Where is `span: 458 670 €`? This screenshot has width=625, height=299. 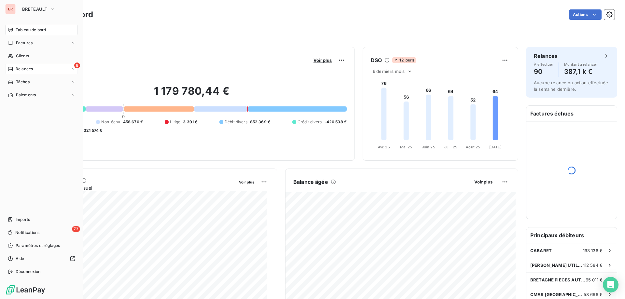
span: 458 670 € is located at coordinates (133, 122).